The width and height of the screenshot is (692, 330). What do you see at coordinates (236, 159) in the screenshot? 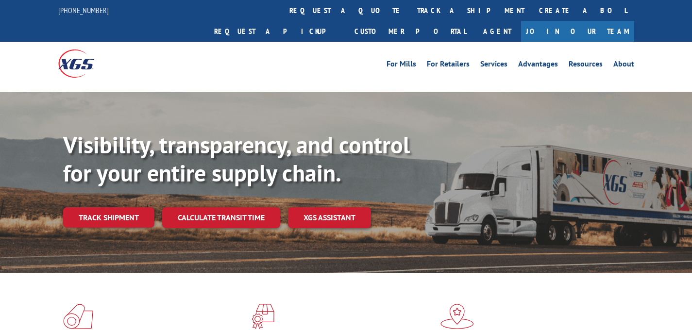
I see `b: Visibility, transparency, and control for your entire supply chain.` at bounding box center [236, 159].